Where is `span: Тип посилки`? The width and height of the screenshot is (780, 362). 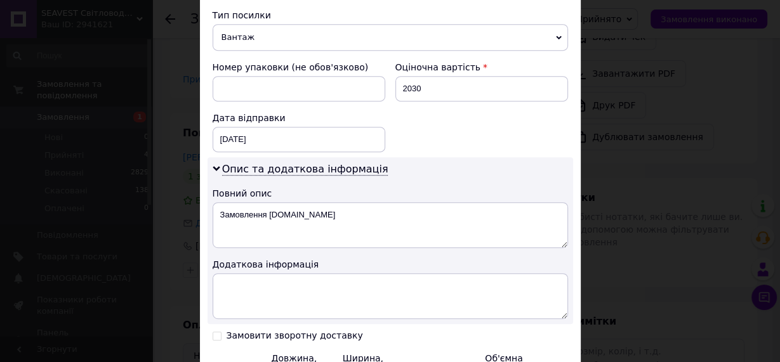 span: Тип посилки is located at coordinates (242, 15).